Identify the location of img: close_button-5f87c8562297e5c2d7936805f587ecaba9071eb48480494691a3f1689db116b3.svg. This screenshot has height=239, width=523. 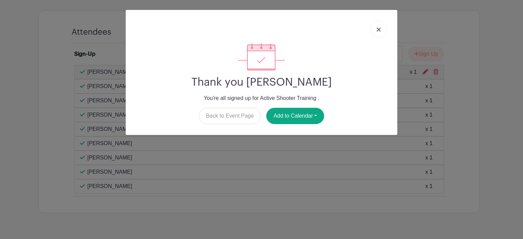
(378, 30).